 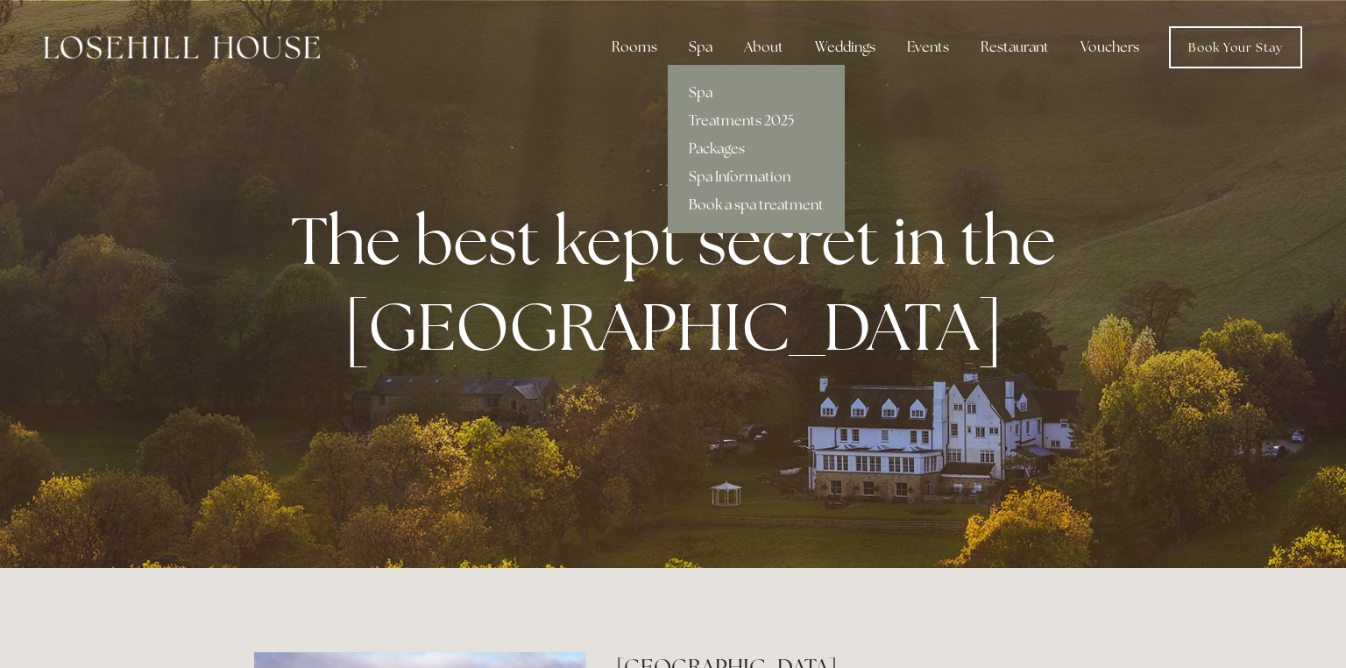 I want to click on a: Packages, so click(x=756, y=149).